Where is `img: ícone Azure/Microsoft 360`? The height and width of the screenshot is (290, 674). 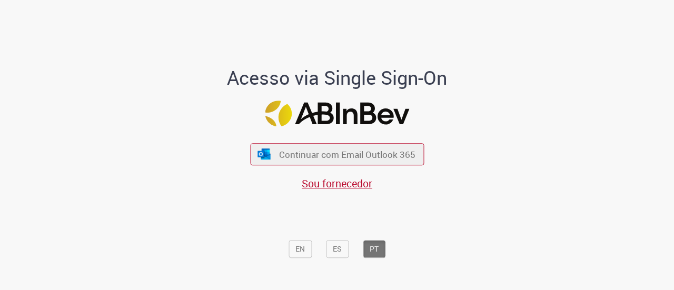
img: ícone Azure/Microsoft 360 is located at coordinates (264, 154).